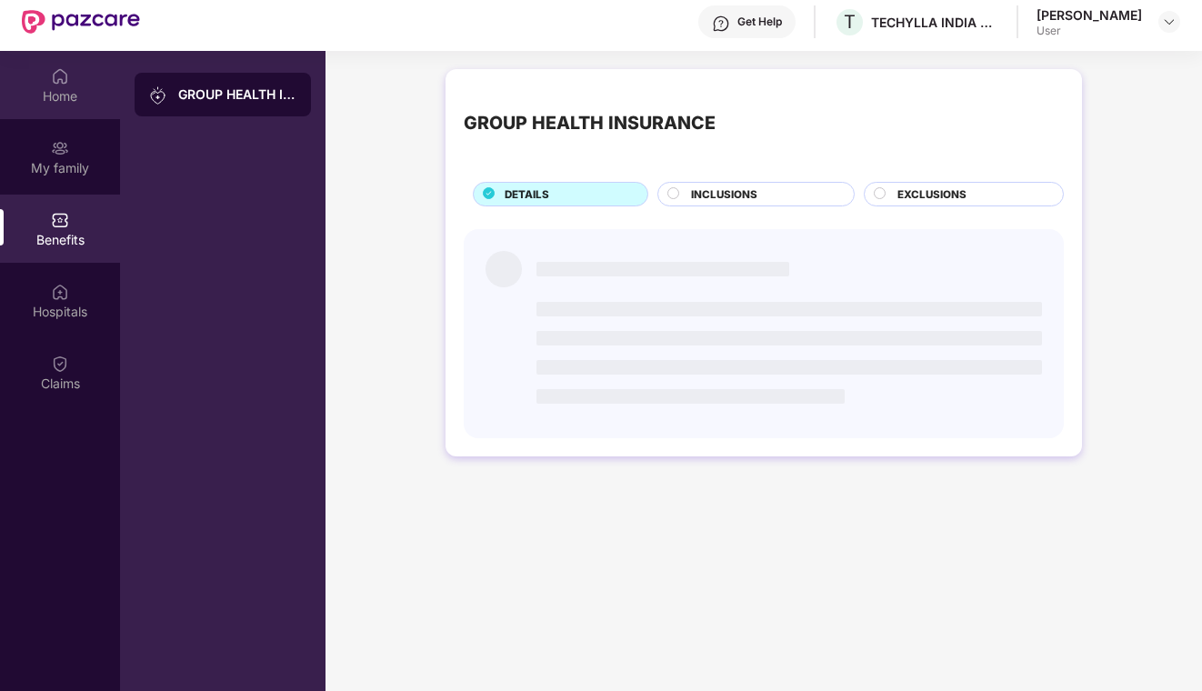  I want to click on img: svg+xml;base64,PHN2ZyBpZD0iQ2xhaW0iIHhtbG5zPSJodHRwOi8vd3d3LnczLm9yZy8yMDAwL3N2ZyIgd2lkdGg9IjIwIi..., so click(60, 364).